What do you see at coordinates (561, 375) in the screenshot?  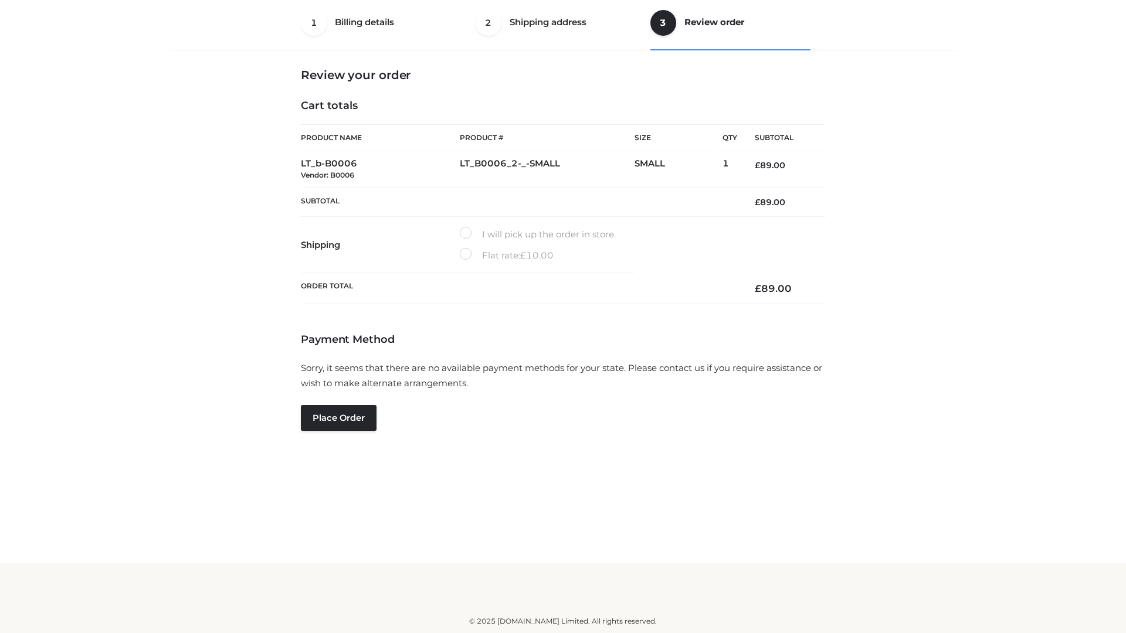 I see `span: Sorry, it seems that there are no available payment methods for your state. Please contact us if ...` at bounding box center [561, 375].